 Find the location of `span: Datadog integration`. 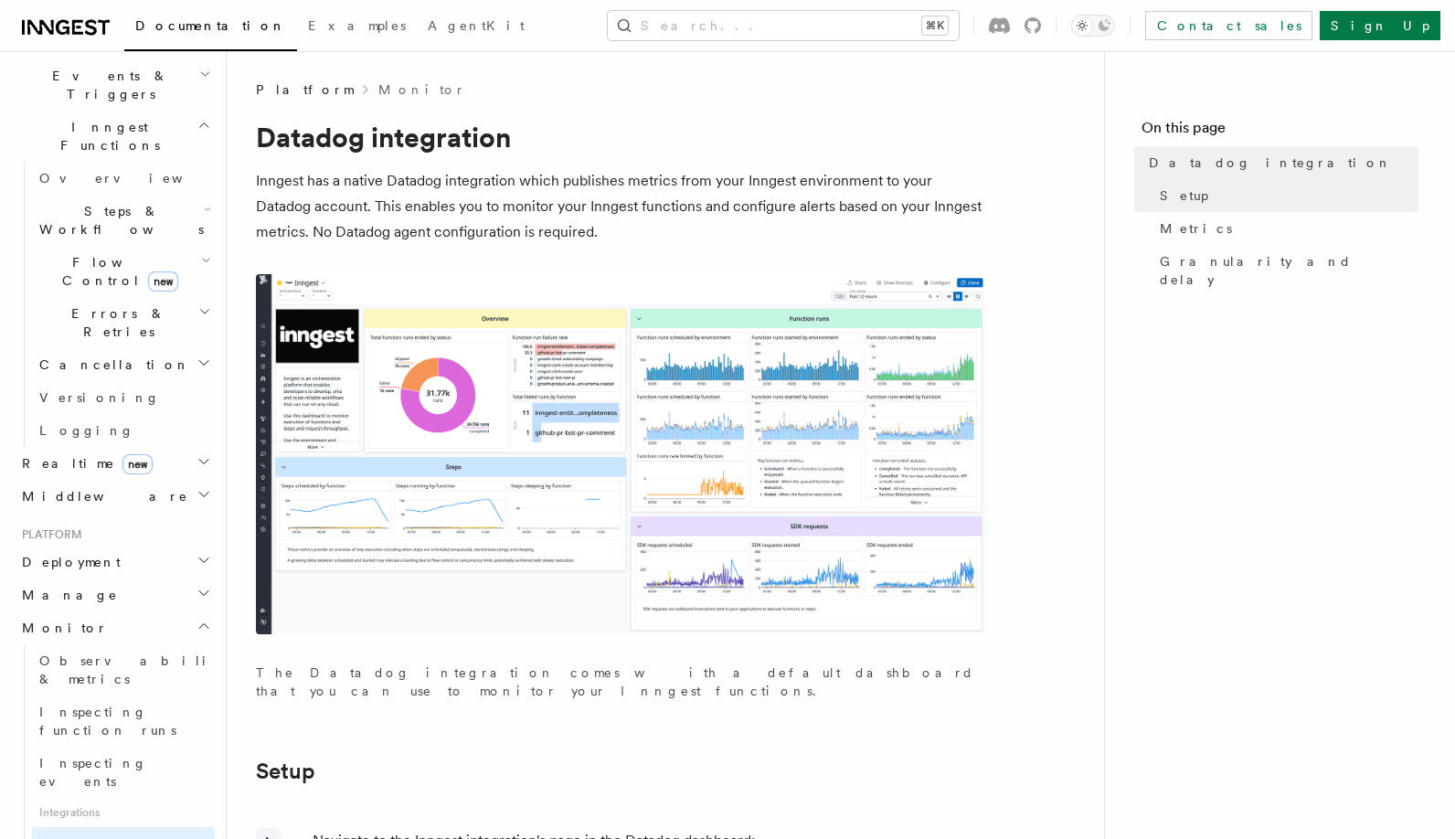

span: Datadog integration is located at coordinates (1270, 163).